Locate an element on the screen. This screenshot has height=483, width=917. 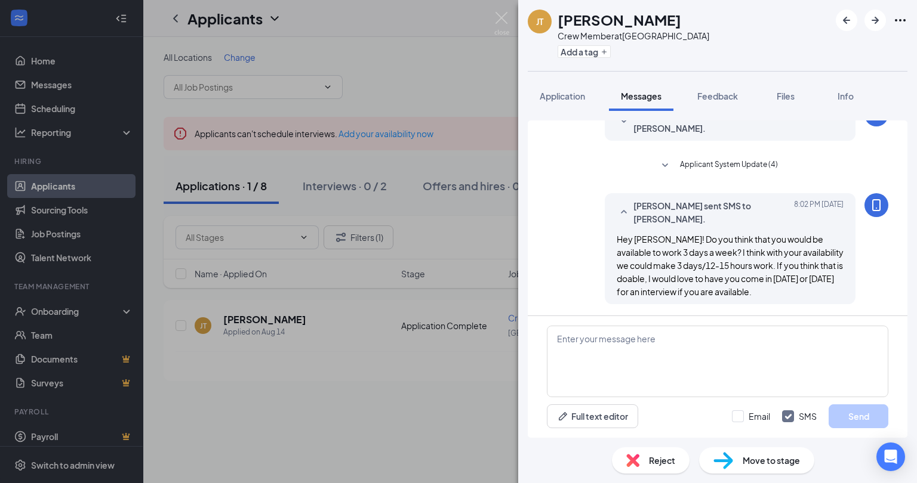
button: ArrowRight is located at coordinates (875, 20).